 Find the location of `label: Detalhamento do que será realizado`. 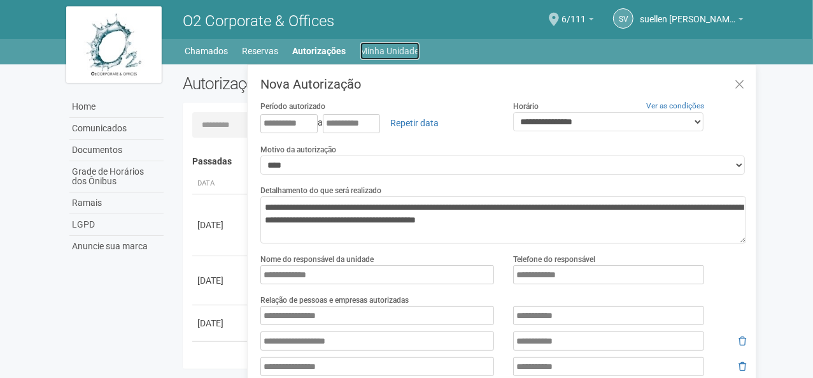

label: Detalhamento do que será realizado is located at coordinates (321, 190).